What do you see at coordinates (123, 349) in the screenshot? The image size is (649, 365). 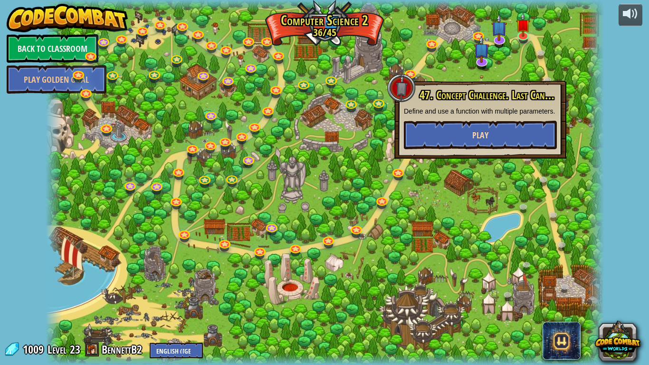 I see `a: BennettB2` at bounding box center [123, 349].